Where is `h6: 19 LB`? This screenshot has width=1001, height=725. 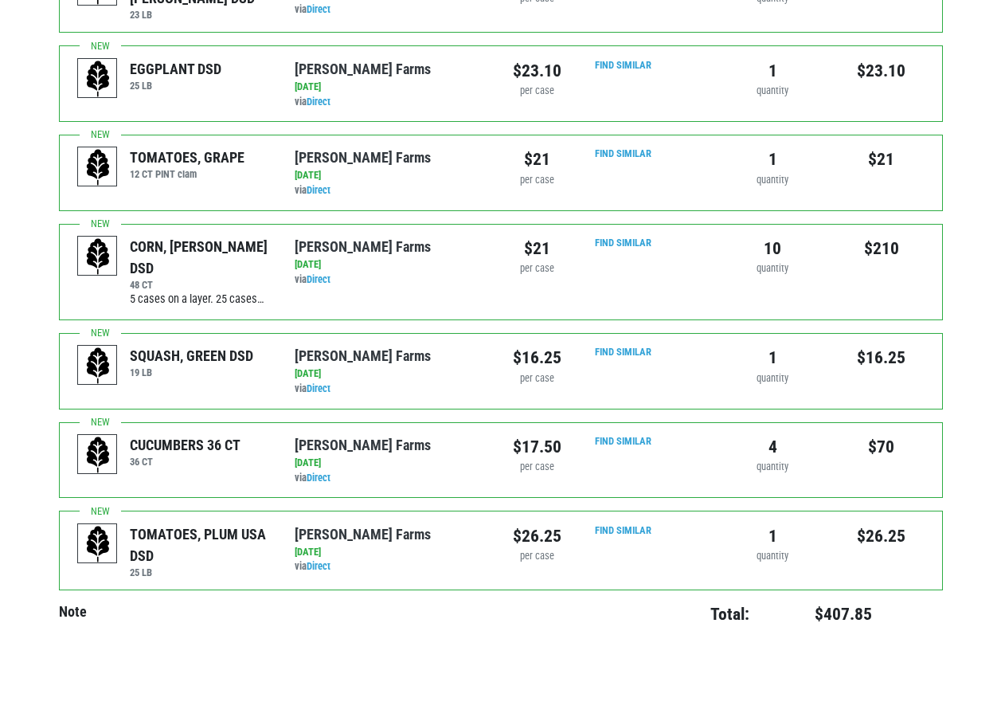
h6: 19 LB is located at coordinates (191, 372).